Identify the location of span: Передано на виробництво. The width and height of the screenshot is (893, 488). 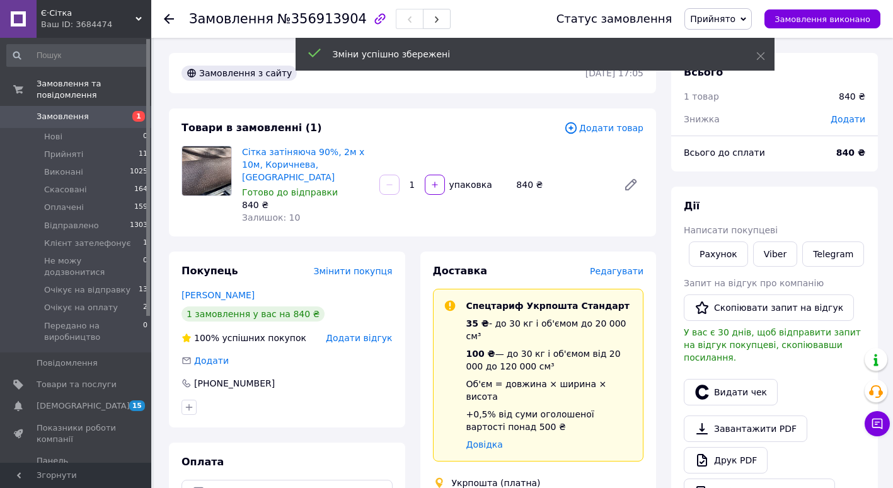
(93, 332).